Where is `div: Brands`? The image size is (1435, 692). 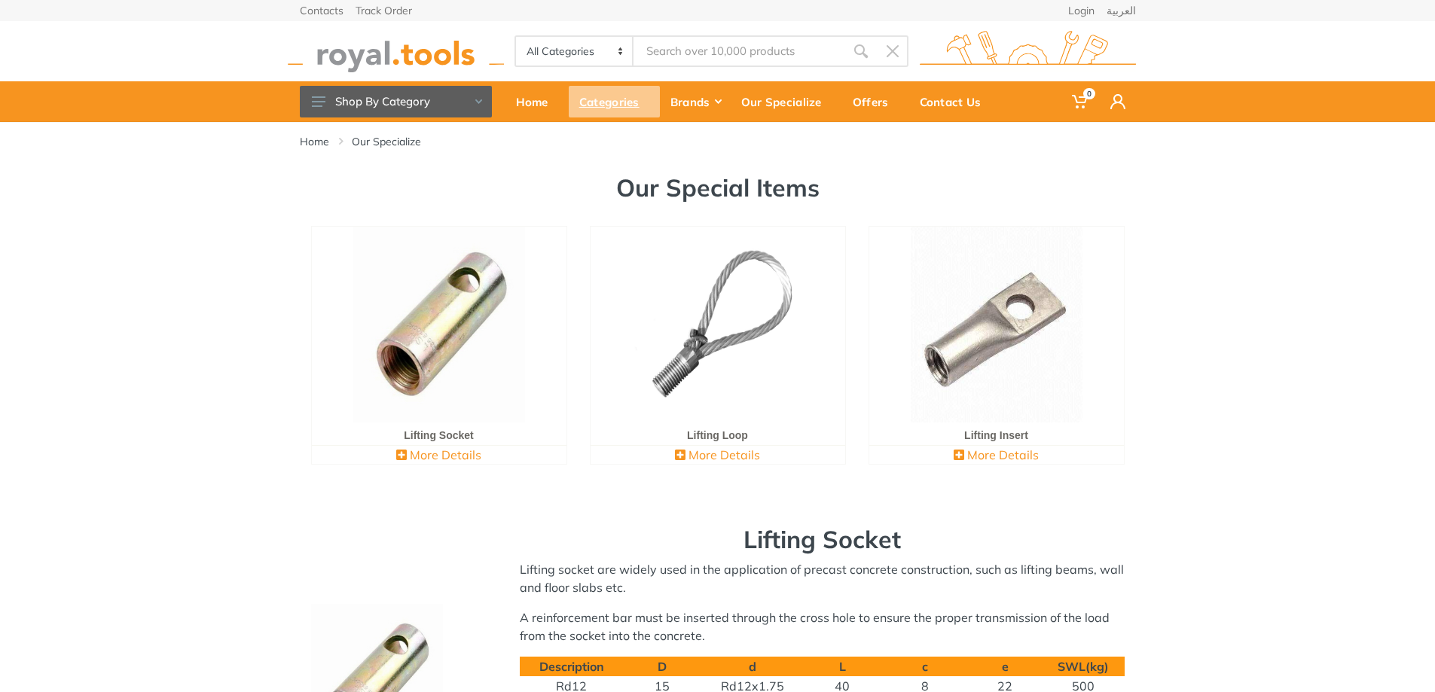 div: Brands is located at coordinates (695, 102).